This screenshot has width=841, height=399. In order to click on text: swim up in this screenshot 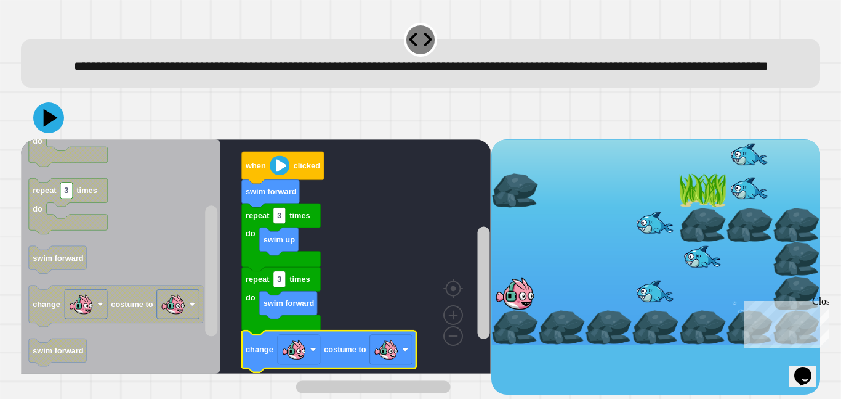, I will do `click(279, 239)`.